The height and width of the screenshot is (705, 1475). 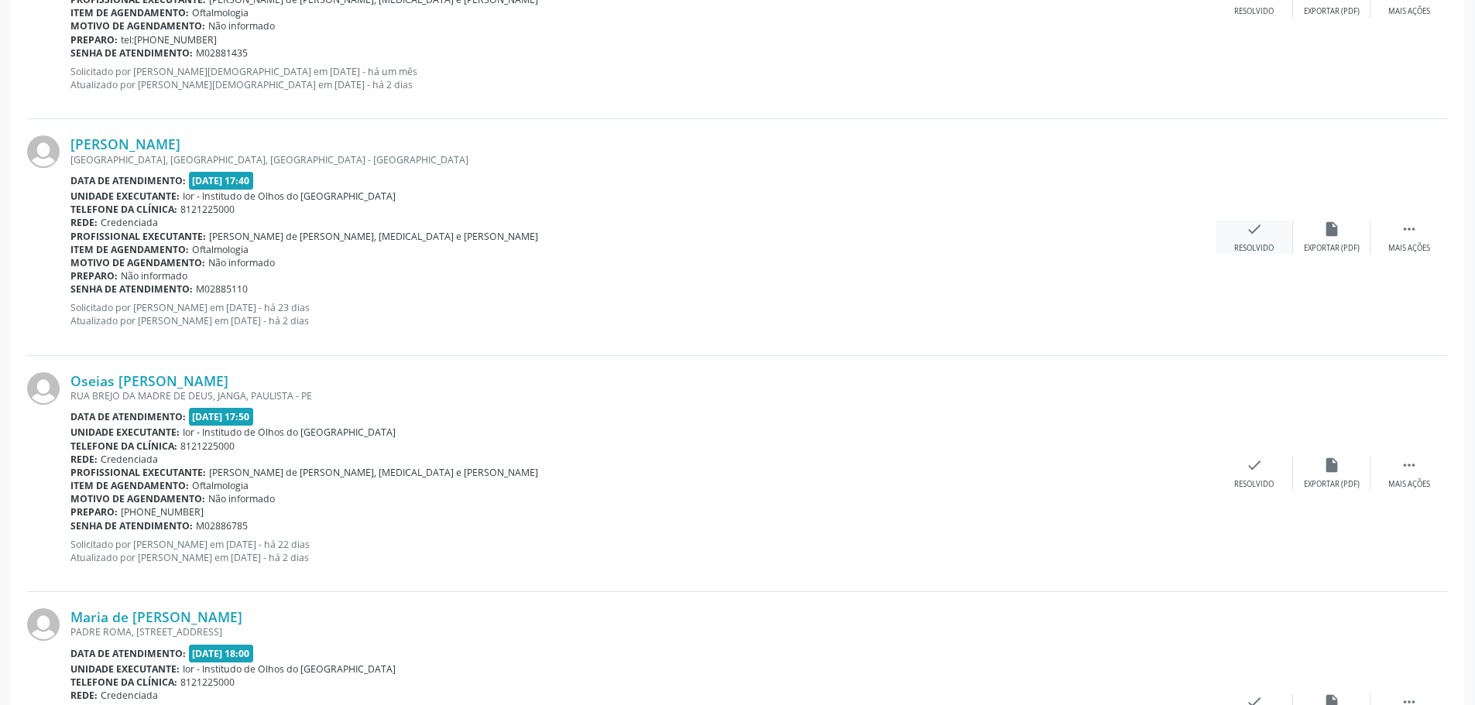 What do you see at coordinates (221, 526) in the screenshot?
I see `span: M02886785` at bounding box center [221, 526].